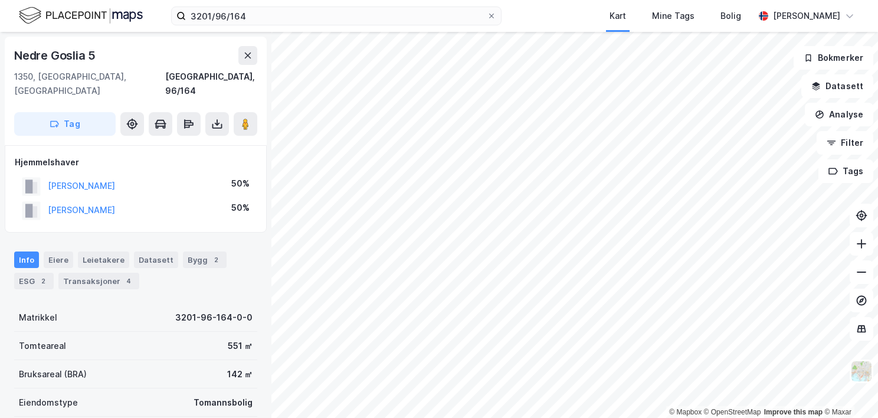  What do you see at coordinates (42, 346) in the screenshot?
I see `div: Tomteareal` at bounding box center [42, 346].